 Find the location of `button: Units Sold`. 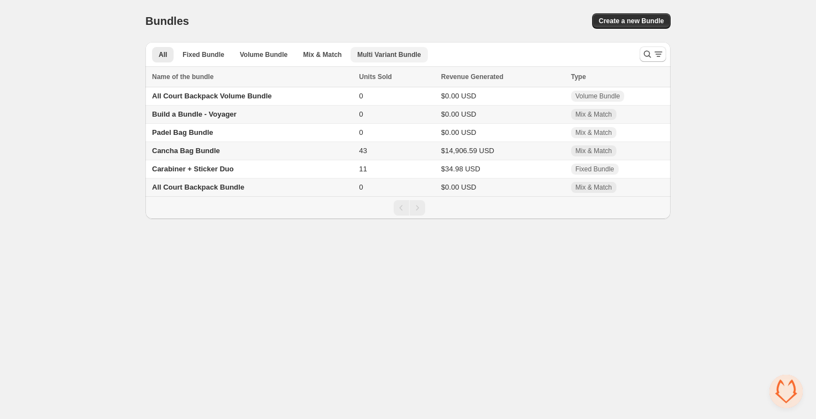

button: Units Sold is located at coordinates (381, 77).